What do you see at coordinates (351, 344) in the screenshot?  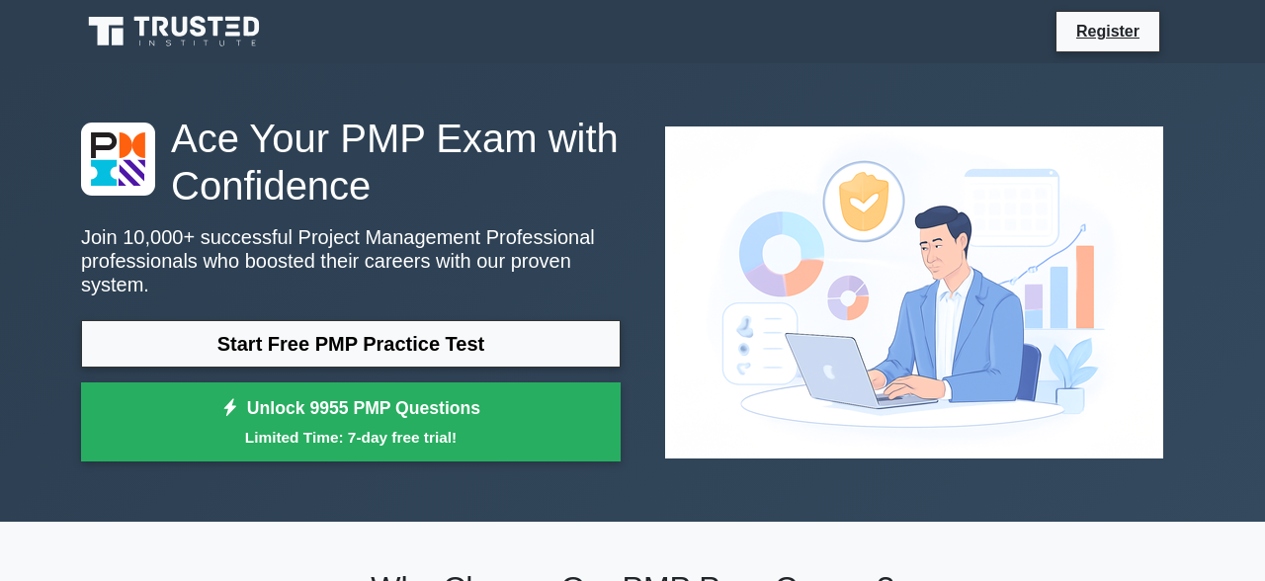 I see `a: Start Free PMP Practice Test` at bounding box center [351, 344].